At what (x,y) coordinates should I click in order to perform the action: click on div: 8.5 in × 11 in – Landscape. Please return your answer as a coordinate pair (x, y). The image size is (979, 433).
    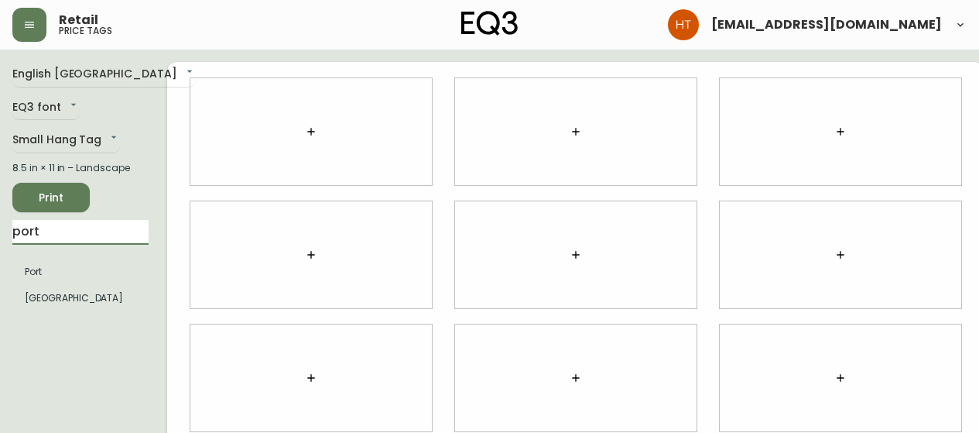
    Looking at the image, I should click on (81, 168).